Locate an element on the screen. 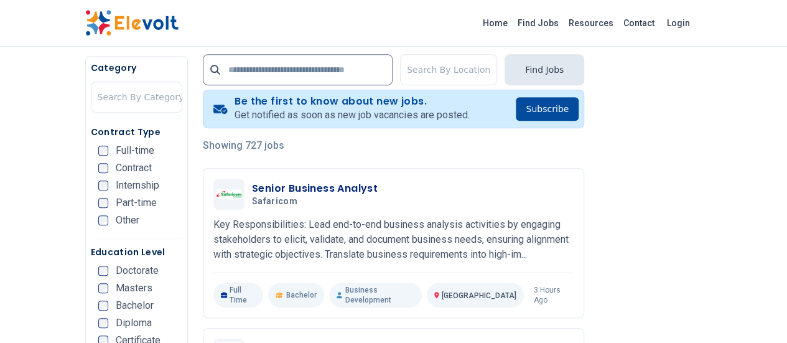  button: Find Jobs is located at coordinates (545, 70).